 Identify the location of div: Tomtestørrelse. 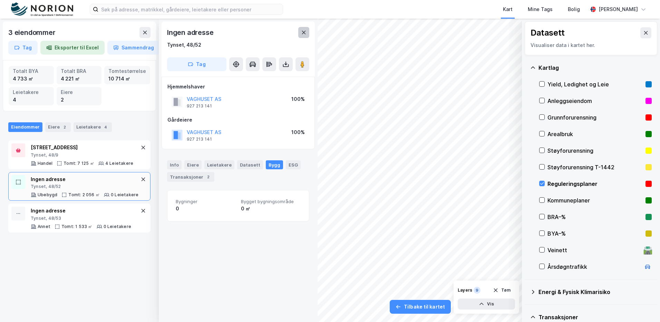
(127, 71).